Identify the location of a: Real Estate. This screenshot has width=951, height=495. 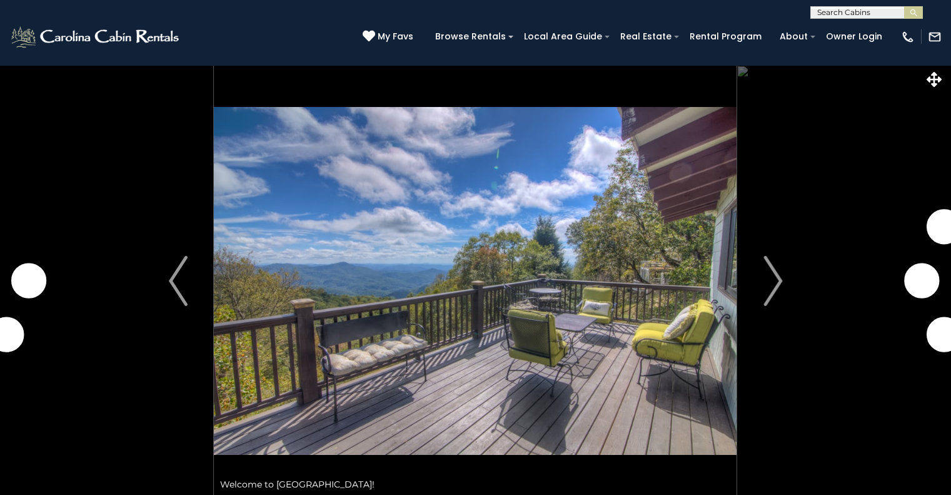
(646, 36).